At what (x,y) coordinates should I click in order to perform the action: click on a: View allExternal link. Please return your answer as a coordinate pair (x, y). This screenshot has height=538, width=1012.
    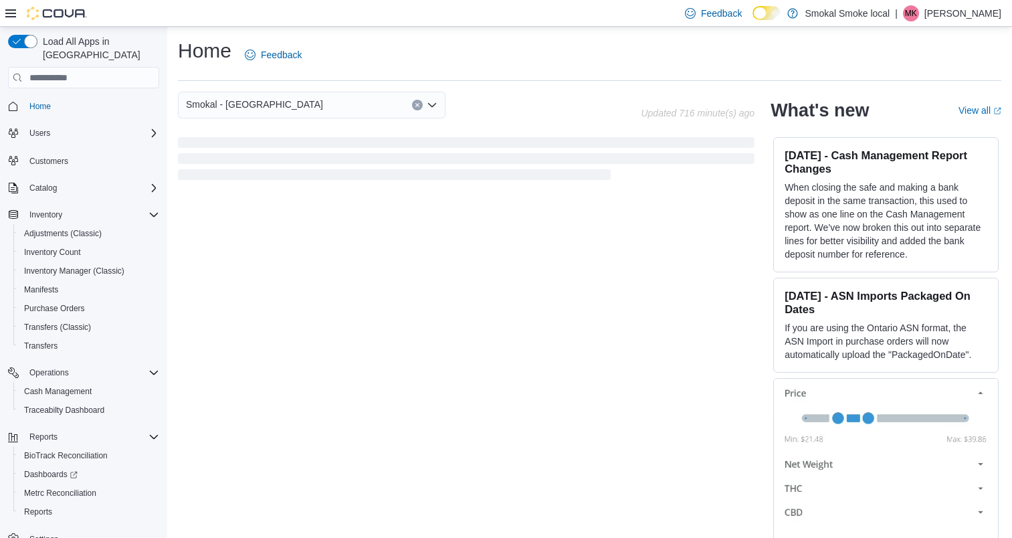
    Looking at the image, I should click on (980, 110).